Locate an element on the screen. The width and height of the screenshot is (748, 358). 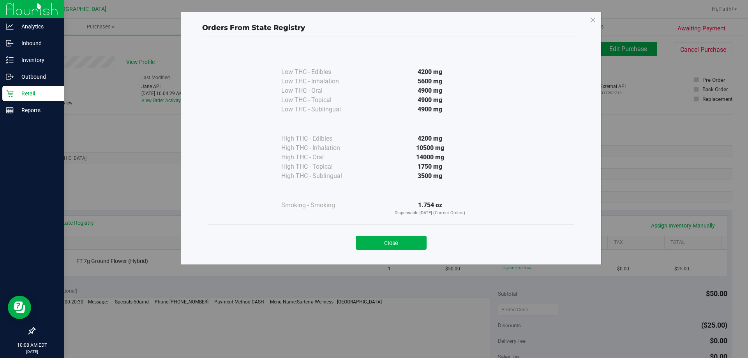
div: Low THC - Oral is located at coordinates (320, 91).